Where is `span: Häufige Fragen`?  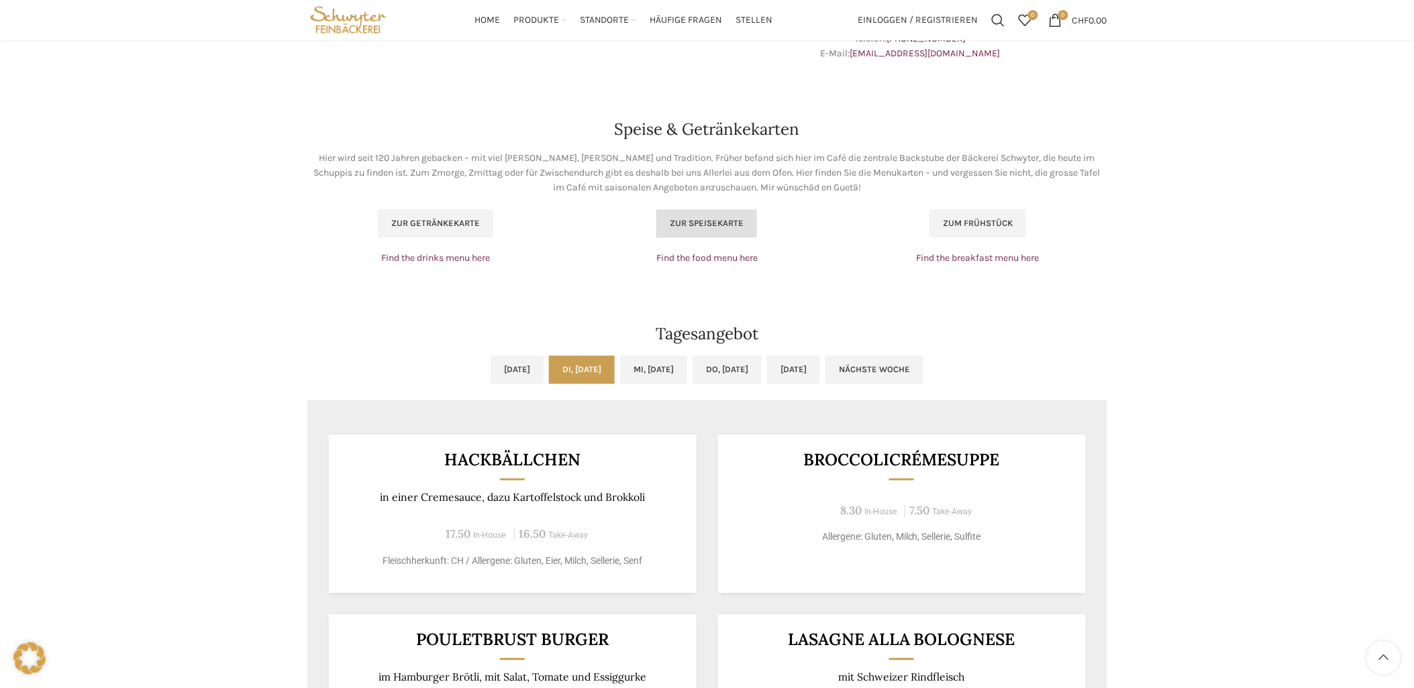
span: Häufige Fragen is located at coordinates (686, 20).